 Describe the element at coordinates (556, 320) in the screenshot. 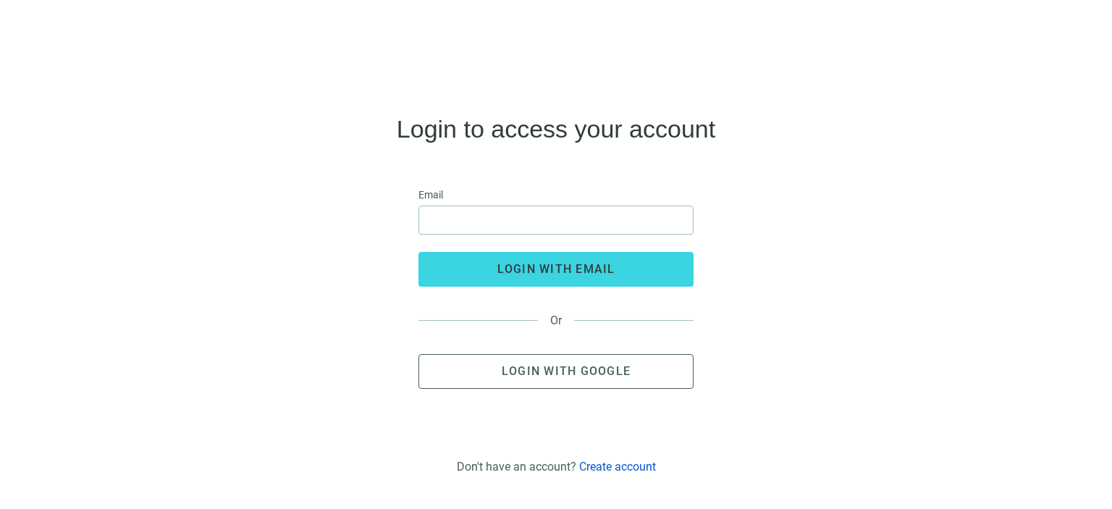

I see `span: Or` at that location.